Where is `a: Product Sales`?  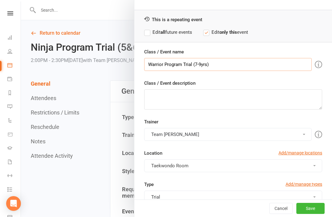
a: Product Sales is located at coordinates (14, 135).